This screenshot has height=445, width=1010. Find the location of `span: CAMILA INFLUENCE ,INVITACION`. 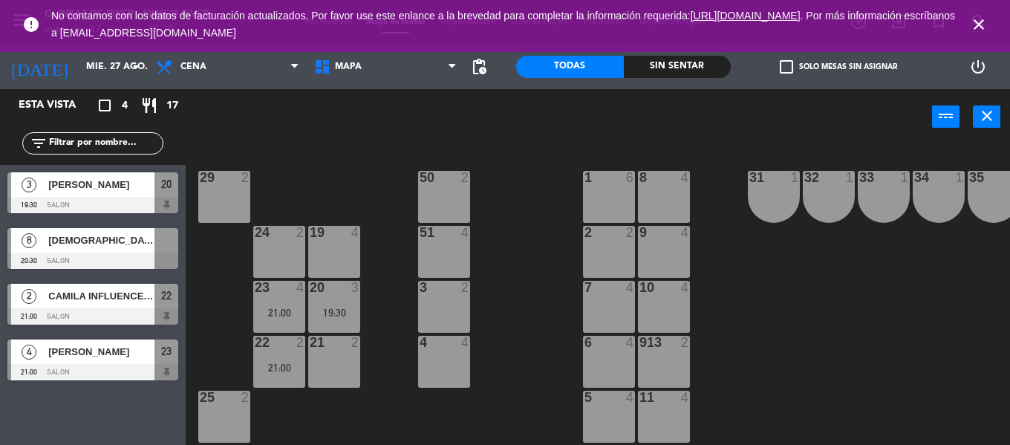

span: CAMILA INFLUENCE ,INVITACION is located at coordinates (101, 296).